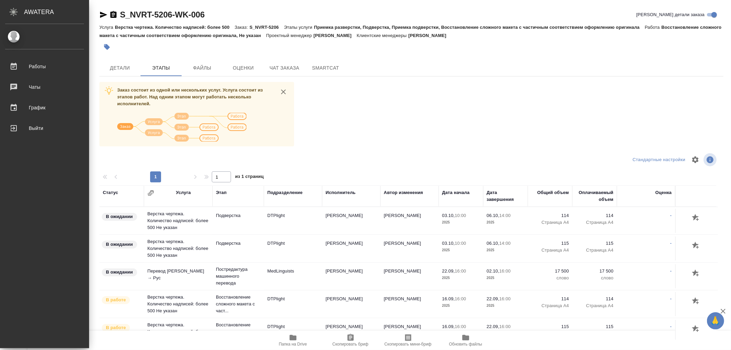  Describe the element at coordinates (284, 68) in the screenshot. I see `span: Чат заказа` at that location.